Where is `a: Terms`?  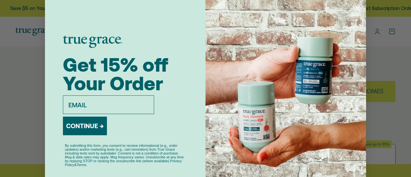 a: Terms is located at coordinates (82, 165).